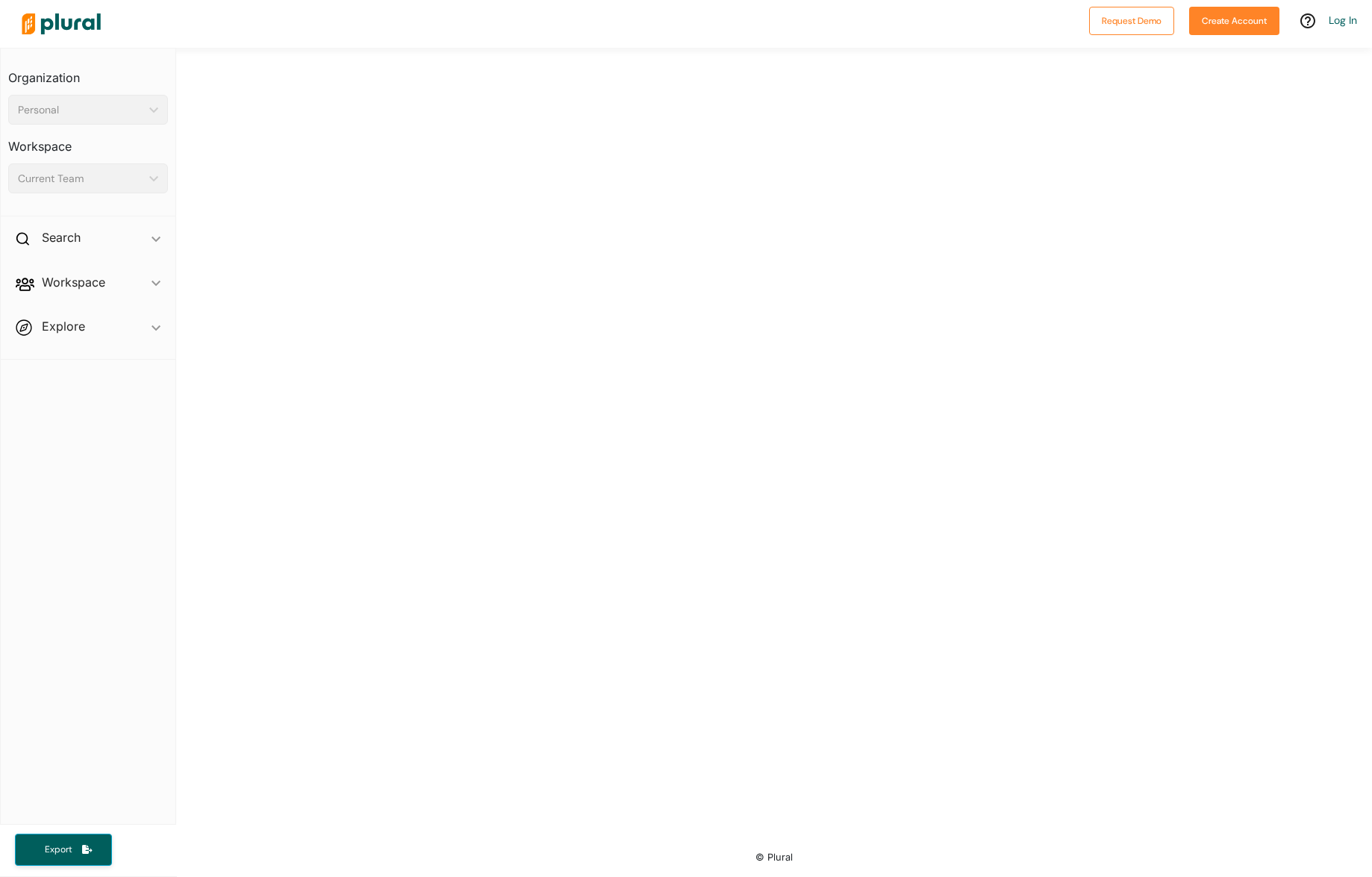 Image resolution: width=1372 pixels, height=877 pixels. Describe the element at coordinates (81, 110) in the screenshot. I see `div: Personal` at that location.